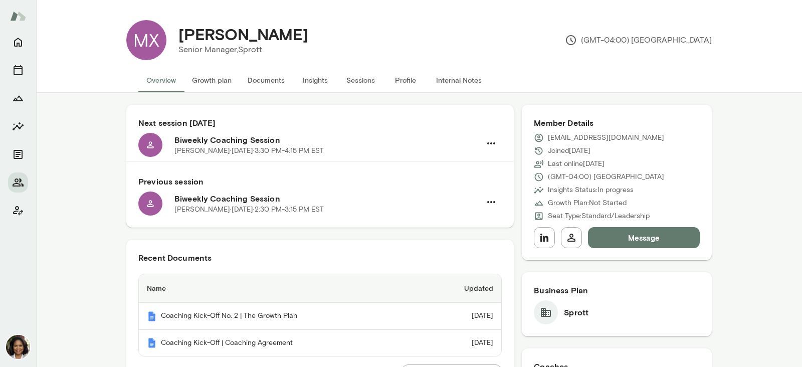  Describe the element at coordinates (18, 42) in the screenshot. I see `button: Home` at that location.